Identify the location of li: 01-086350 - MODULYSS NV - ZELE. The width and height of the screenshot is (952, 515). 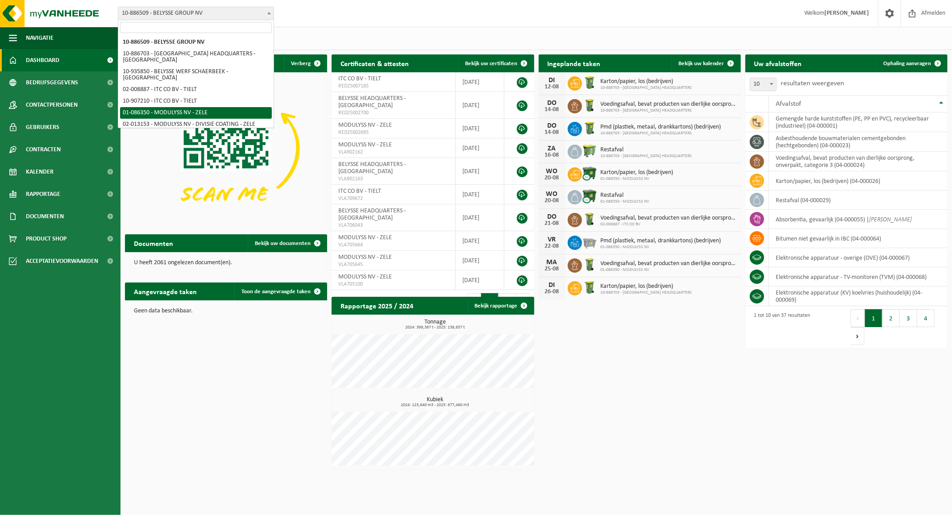
(196, 113).